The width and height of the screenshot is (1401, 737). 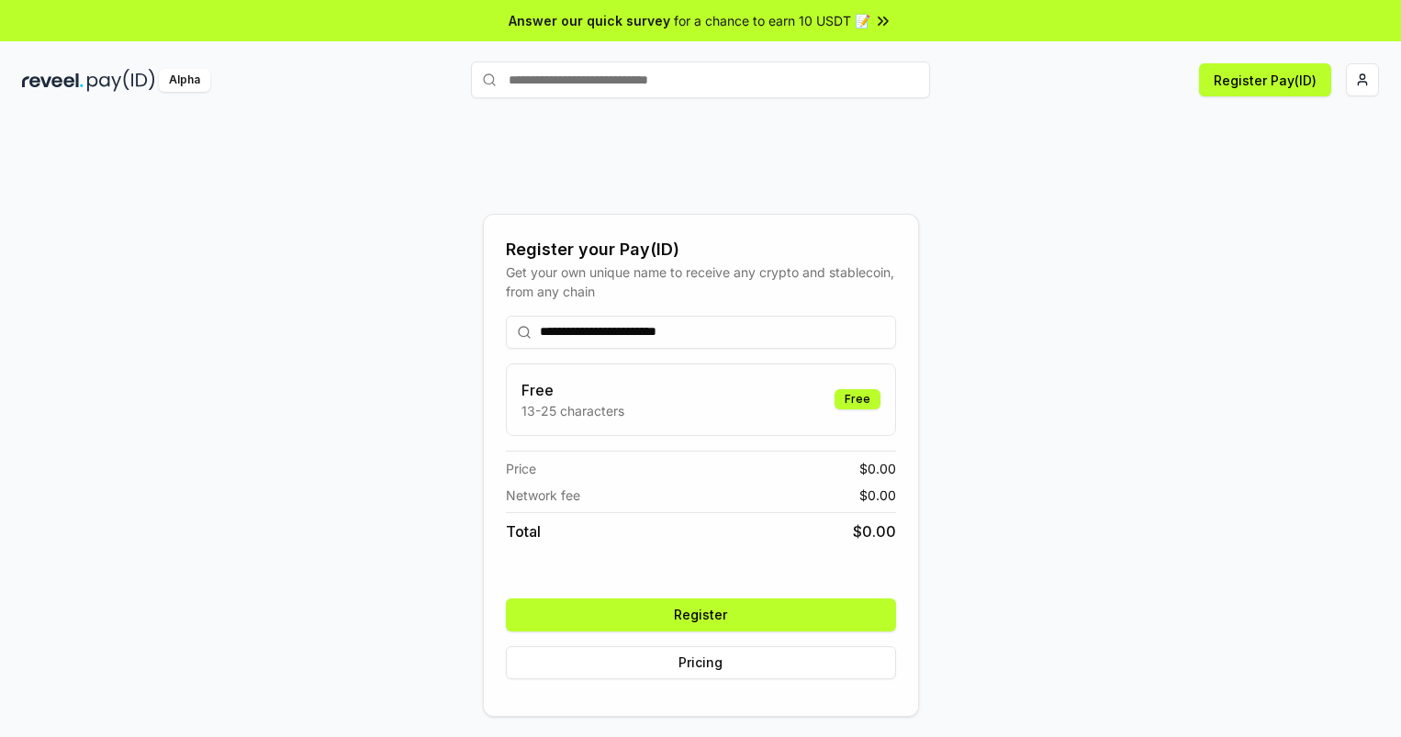 What do you see at coordinates (858, 399) in the screenshot?
I see `div: Free` at bounding box center [858, 399].